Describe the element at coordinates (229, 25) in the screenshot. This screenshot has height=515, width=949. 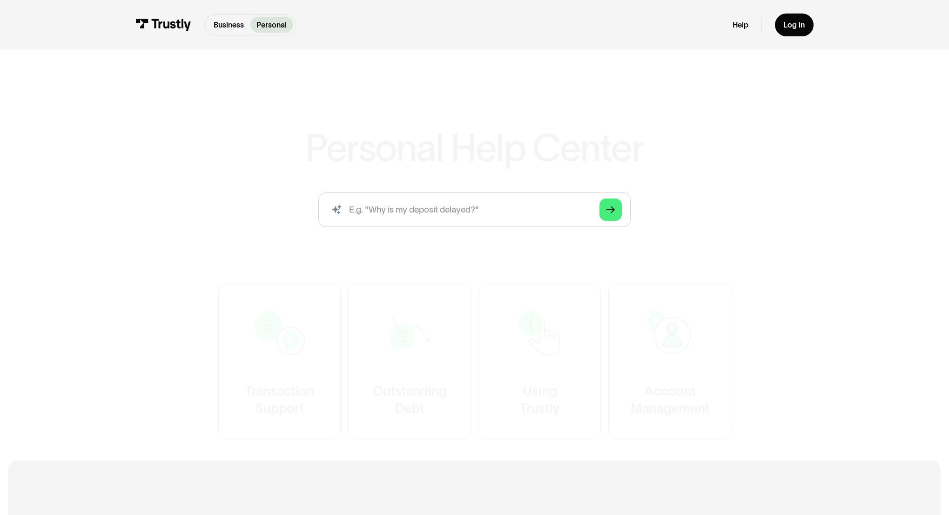
I see `p: Business` at that location.